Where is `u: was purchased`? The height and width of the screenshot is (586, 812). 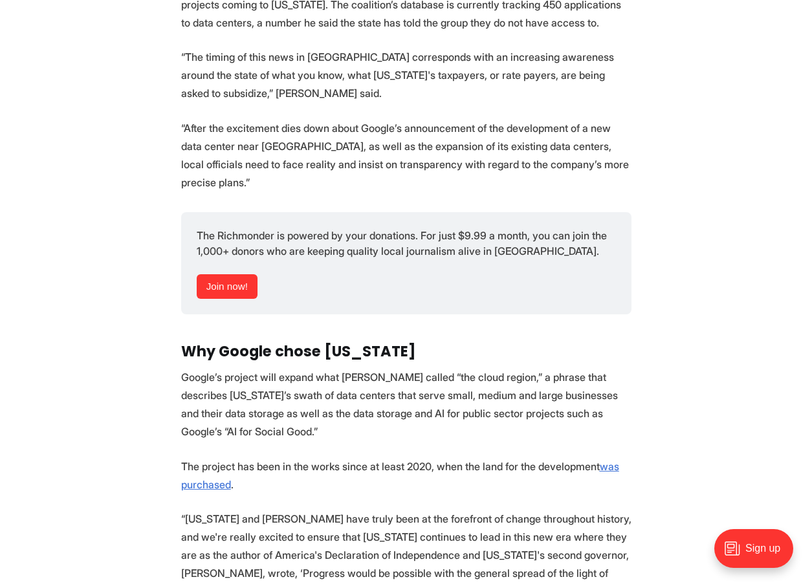 u: was purchased is located at coordinates (400, 476).